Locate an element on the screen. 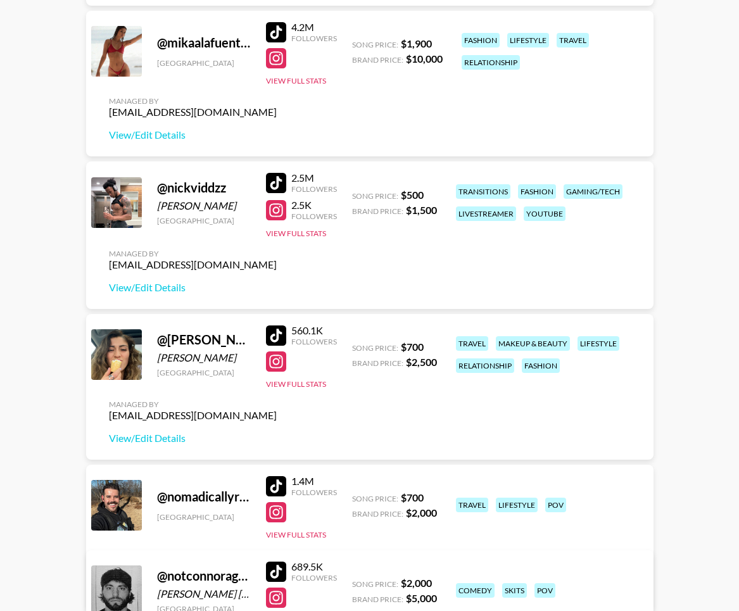  div: @ notconnoragain is located at coordinates (204, 576).